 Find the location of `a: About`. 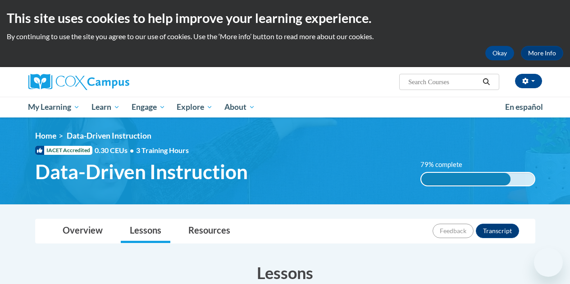

a: About is located at coordinates (240, 107).